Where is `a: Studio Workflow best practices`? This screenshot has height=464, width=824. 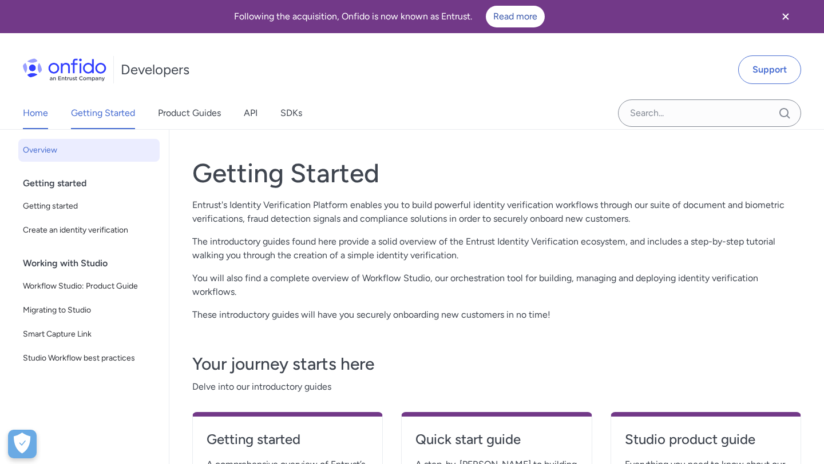 a: Studio Workflow best practices is located at coordinates (89, 359).